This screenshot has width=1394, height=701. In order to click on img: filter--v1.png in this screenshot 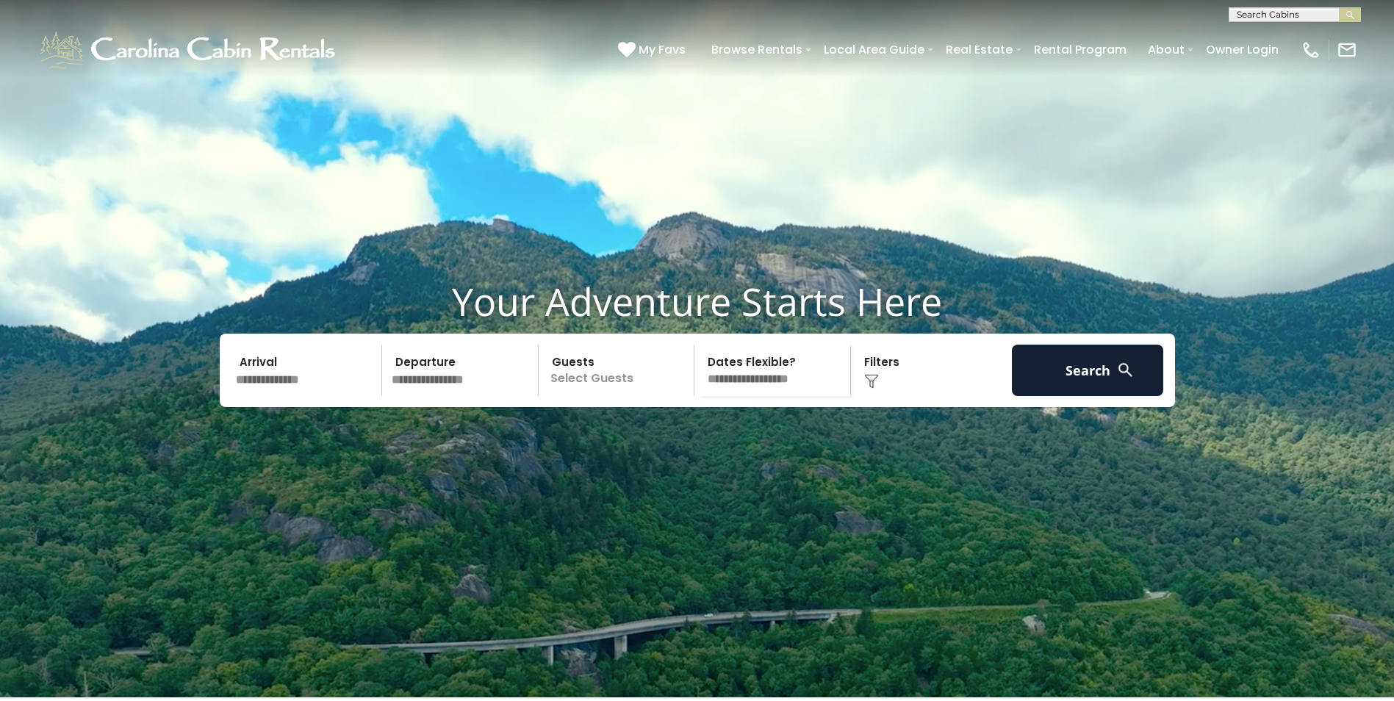, I will do `click(872, 381)`.